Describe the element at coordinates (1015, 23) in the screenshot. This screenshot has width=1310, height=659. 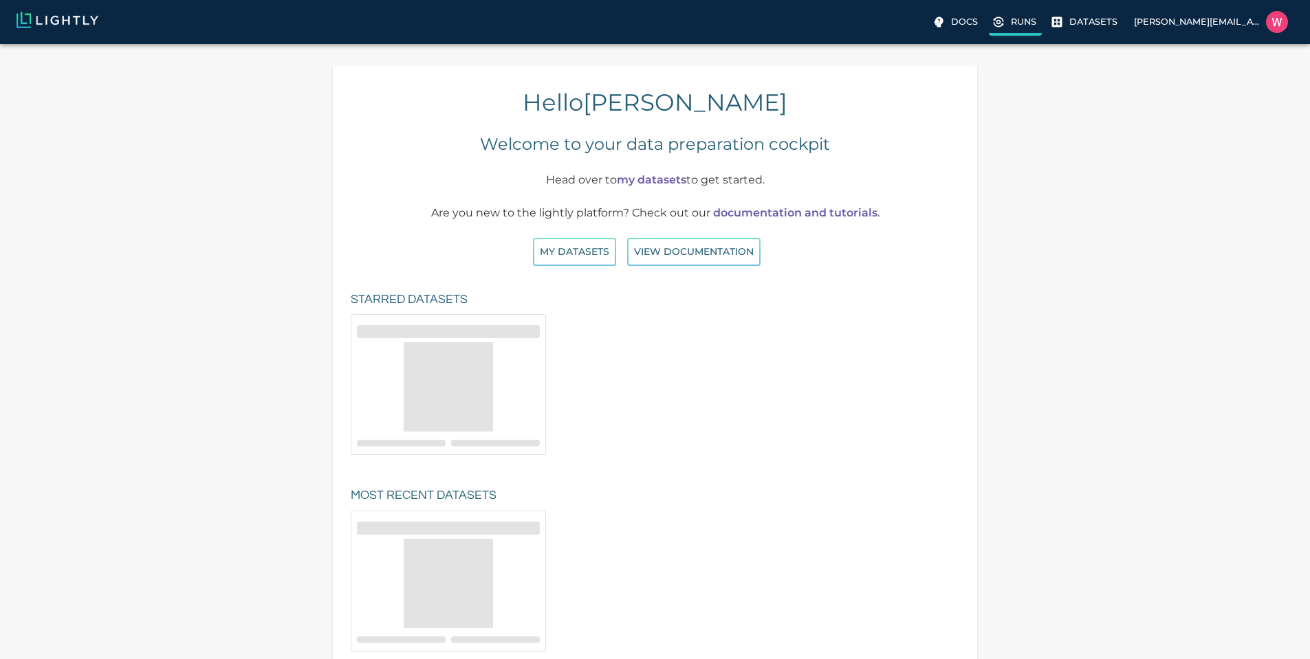
I see `label: Runs` at that location.